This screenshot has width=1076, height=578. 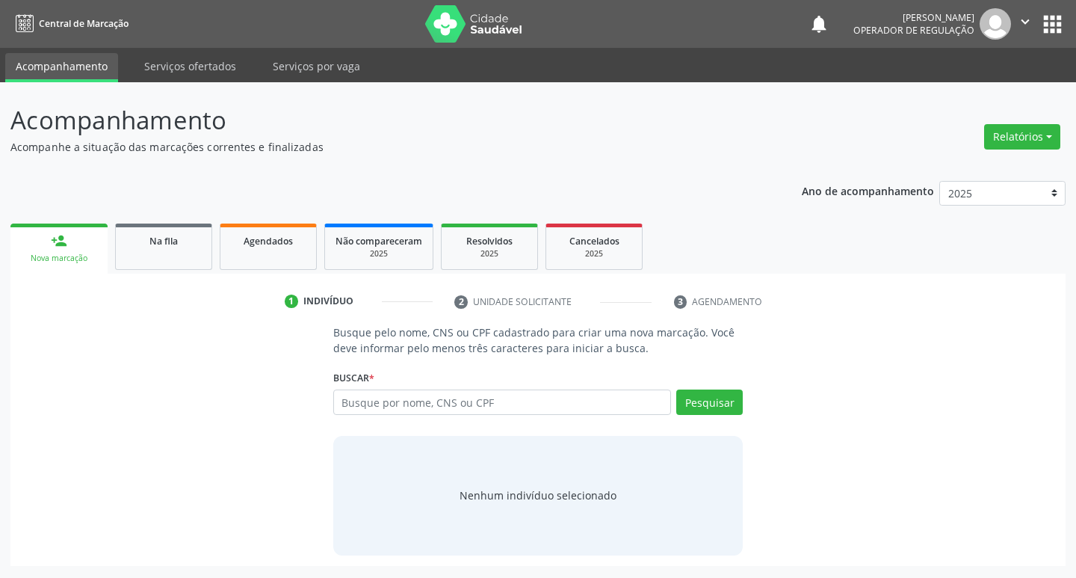 I want to click on span: Cancelados, so click(x=594, y=241).